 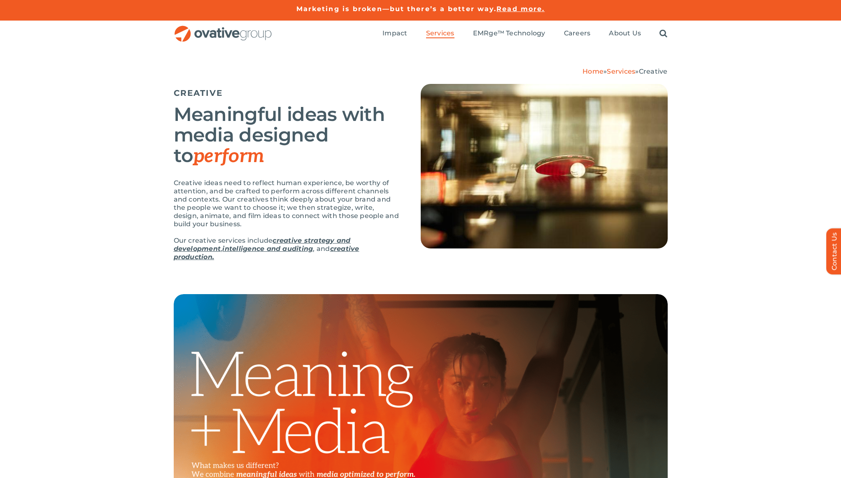 What do you see at coordinates (228, 156) in the screenshot?
I see `em: perform` at bounding box center [228, 156].